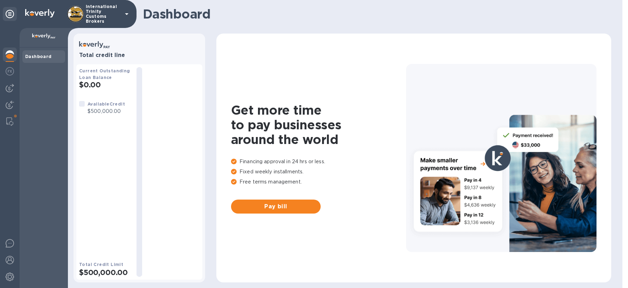 This screenshot has width=628, height=288. I want to click on h1: Get more time to pay businesses around the world, so click(319, 125).